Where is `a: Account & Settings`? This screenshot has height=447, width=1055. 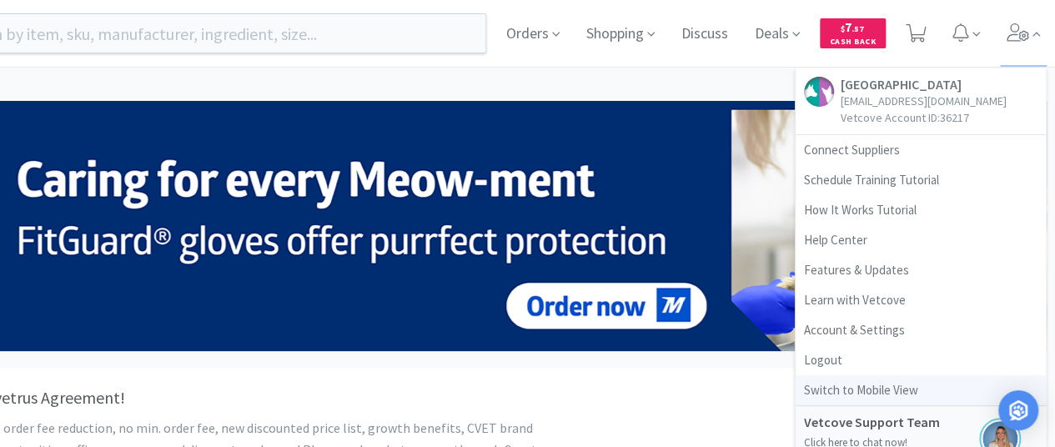 a: Account & Settings is located at coordinates (920, 330).